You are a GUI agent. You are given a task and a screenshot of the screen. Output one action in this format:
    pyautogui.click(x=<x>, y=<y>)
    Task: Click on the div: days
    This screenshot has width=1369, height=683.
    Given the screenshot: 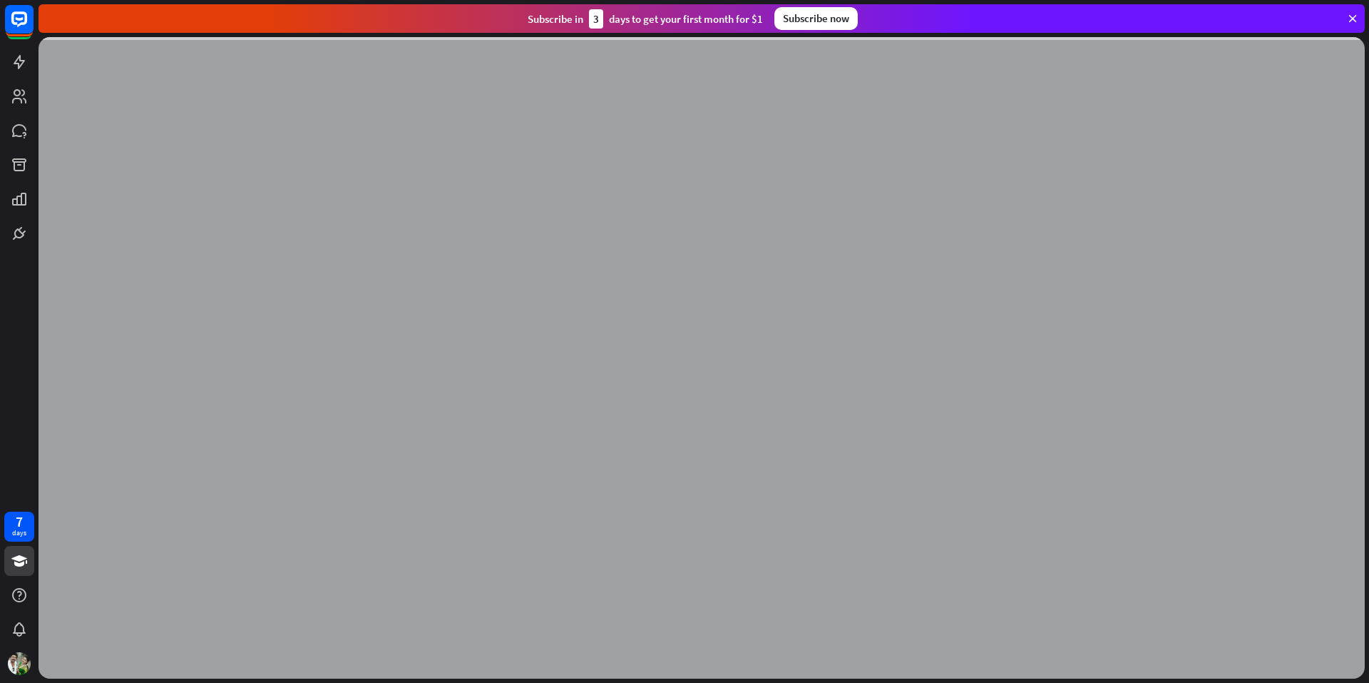 What is the action you would take?
    pyautogui.click(x=19, y=533)
    